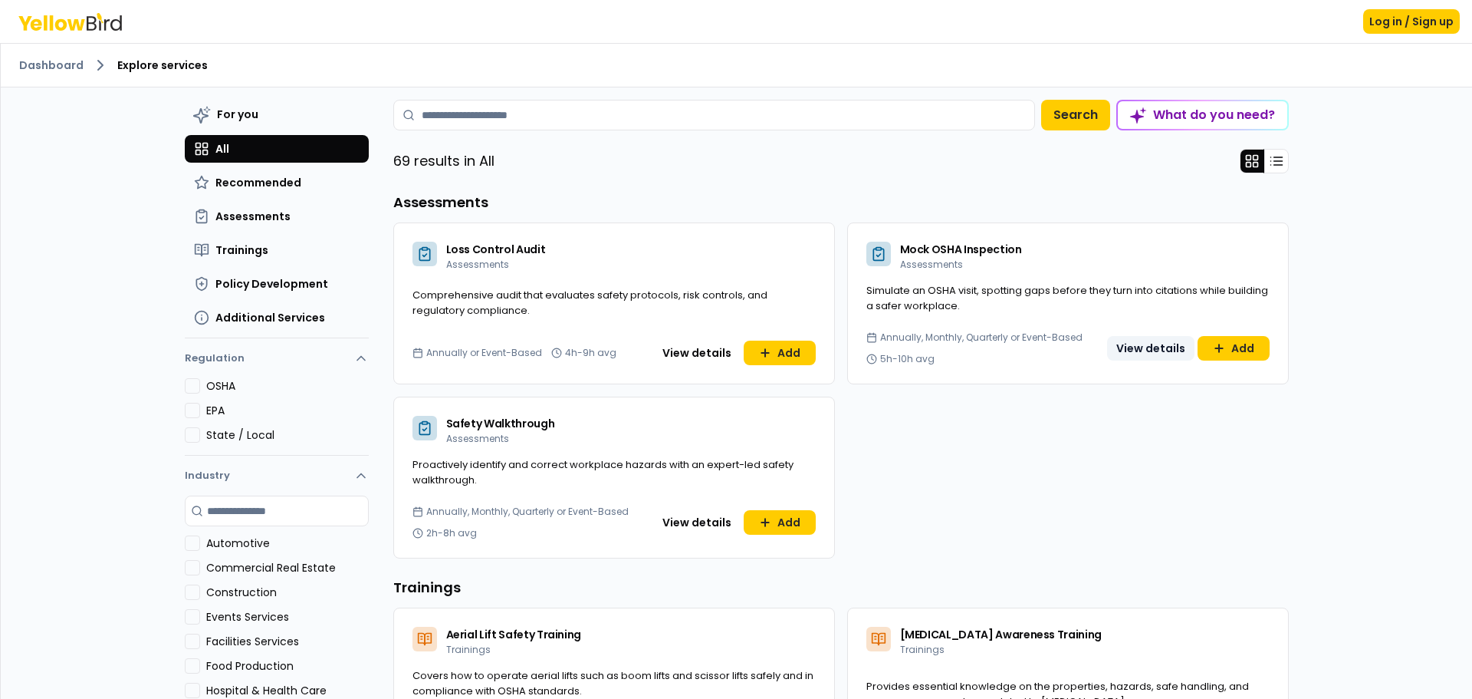 This screenshot has width=1472, height=699. What do you see at coordinates (907, 359) in the screenshot?
I see `span: 5h-10h avg` at bounding box center [907, 359].